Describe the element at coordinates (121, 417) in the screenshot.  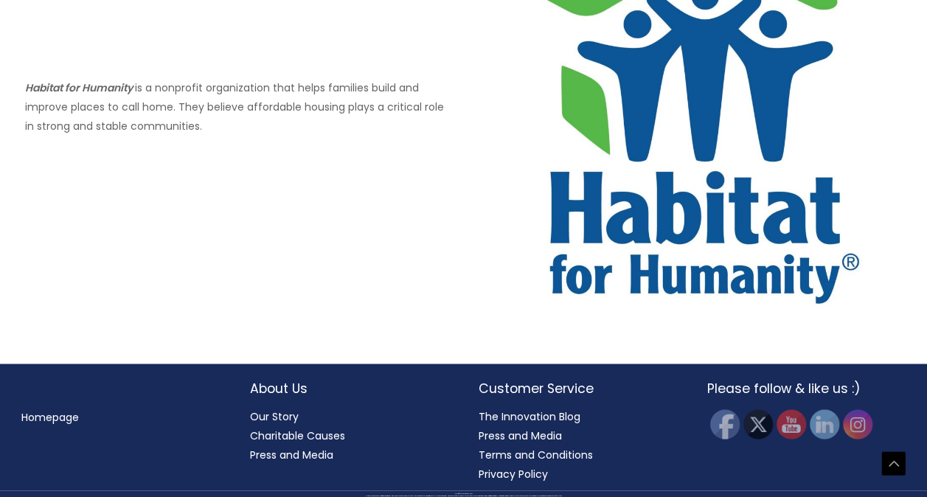
I see `nav: Menu` at that location.